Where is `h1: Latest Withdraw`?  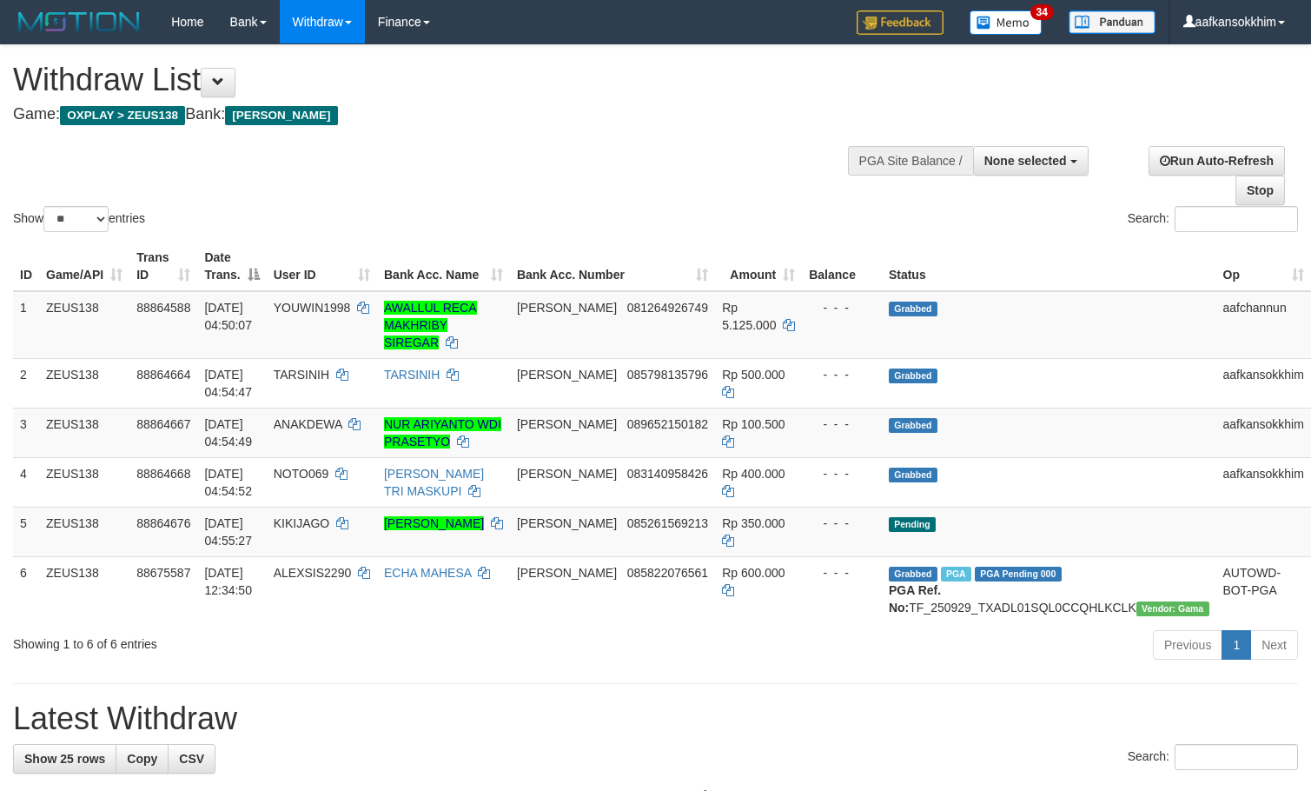
h1: Latest Withdraw is located at coordinates (655, 718).